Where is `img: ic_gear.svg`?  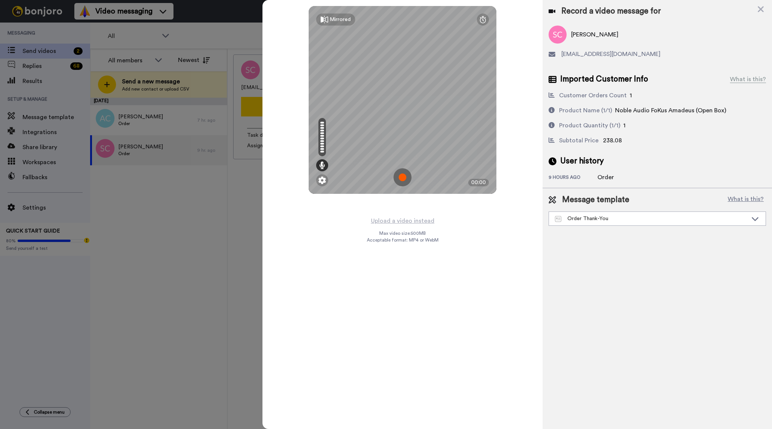 img: ic_gear.svg is located at coordinates (322, 180).